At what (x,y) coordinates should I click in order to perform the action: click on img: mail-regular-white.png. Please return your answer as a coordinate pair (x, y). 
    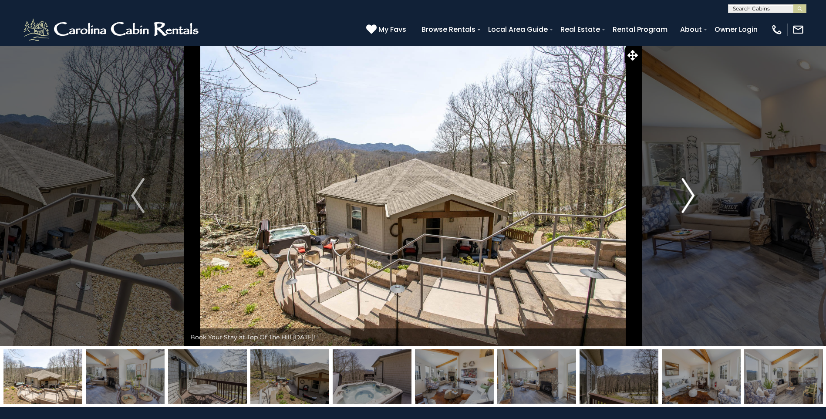
    Looking at the image, I should click on (798, 30).